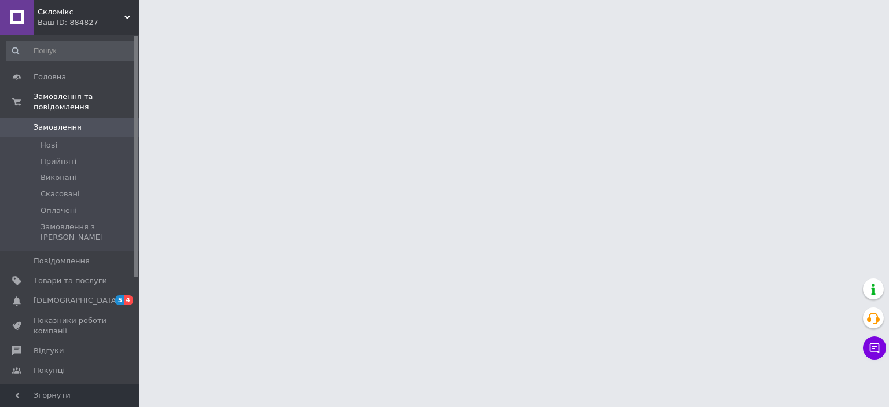 The width and height of the screenshot is (889, 407). What do you see at coordinates (57, 127) in the screenshot?
I see `span: Замовлення` at bounding box center [57, 127].